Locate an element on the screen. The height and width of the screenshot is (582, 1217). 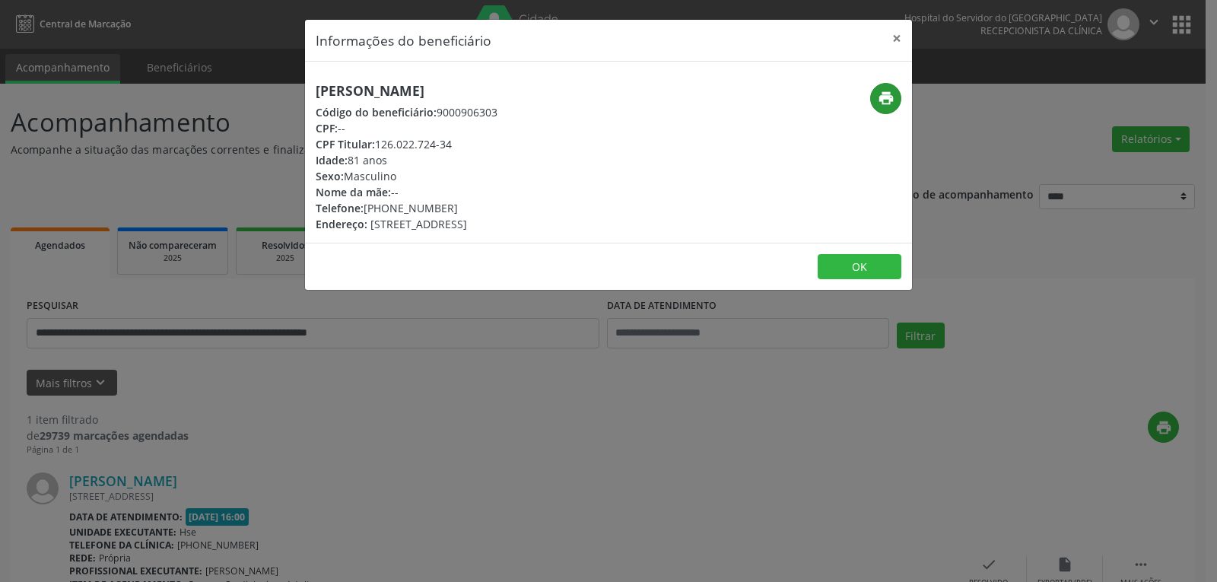
div: 126.022.724-34 is located at coordinates (406, 144).